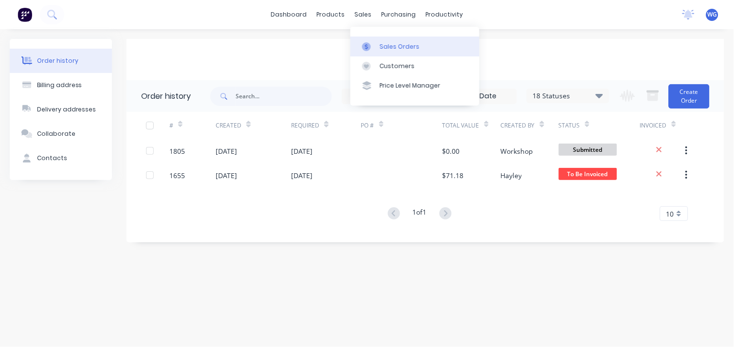 This screenshot has width=734, height=347. Describe the element at coordinates (61, 110) in the screenshot. I see `button: Delivery addresses` at that location.